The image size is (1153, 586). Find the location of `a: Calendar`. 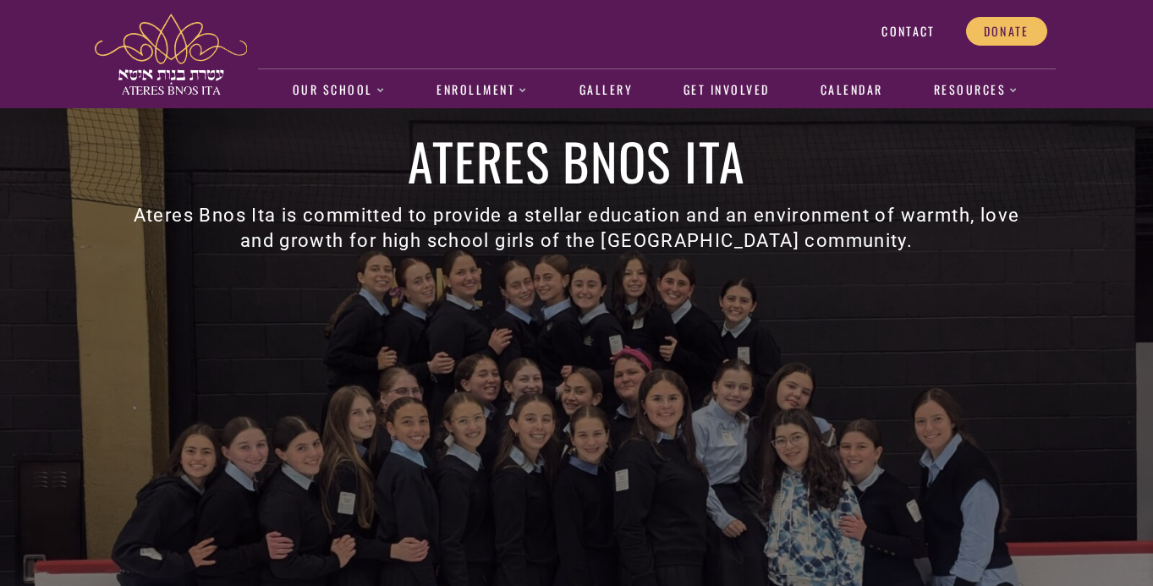

a: Calendar is located at coordinates (851, 91).